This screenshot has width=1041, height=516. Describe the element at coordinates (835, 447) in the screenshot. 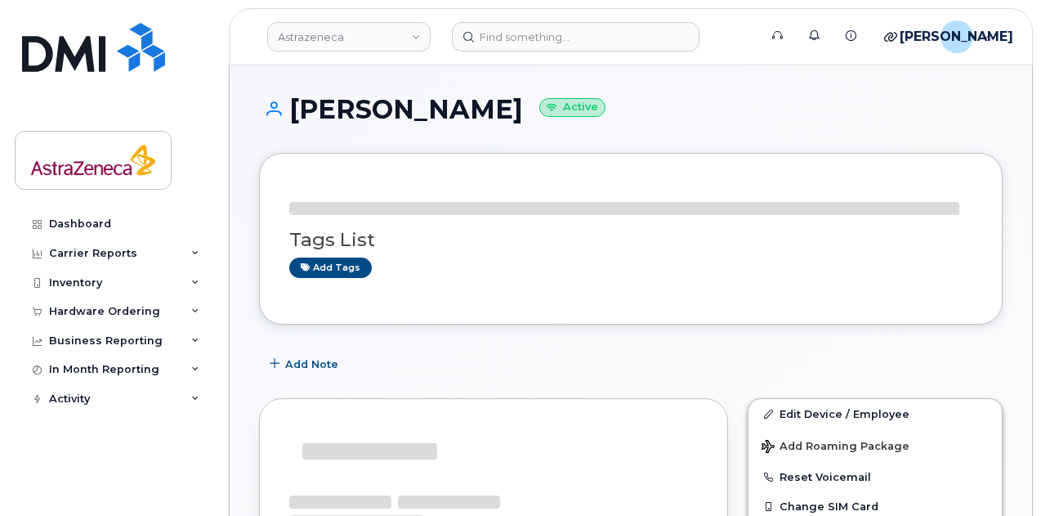

I see `span: Add Roaming Package` at that location.